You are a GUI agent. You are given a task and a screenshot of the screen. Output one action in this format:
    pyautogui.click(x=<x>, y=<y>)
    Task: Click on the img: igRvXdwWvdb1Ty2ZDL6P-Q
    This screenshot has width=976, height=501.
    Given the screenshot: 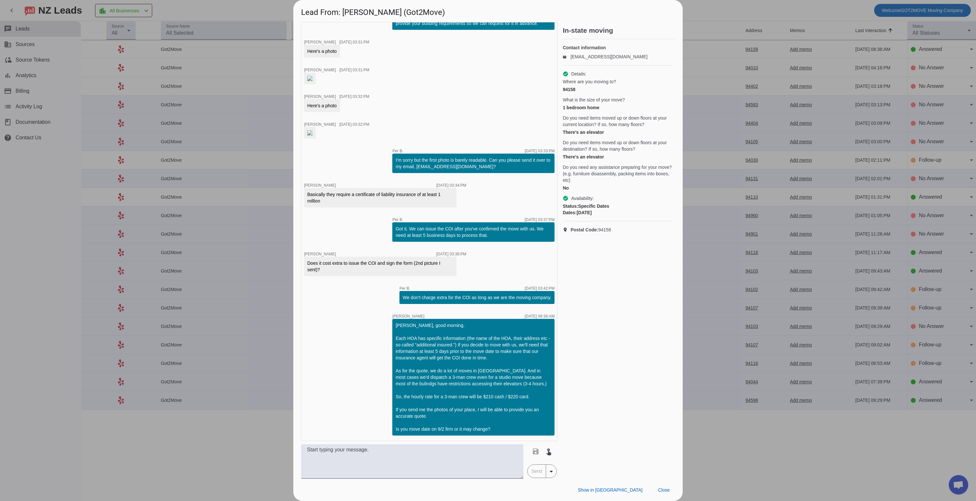 What is the action you would take?
    pyautogui.click(x=310, y=133)
    